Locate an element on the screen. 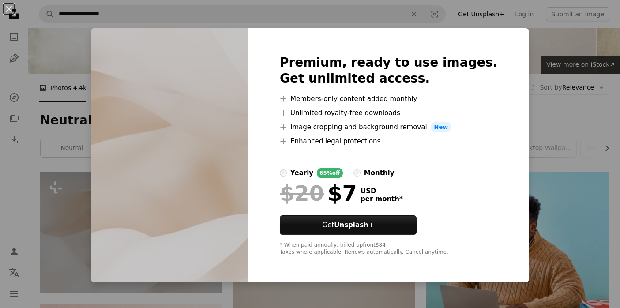 This screenshot has height=308, width=620. strong: Unsplash+ is located at coordinates (354, 225).